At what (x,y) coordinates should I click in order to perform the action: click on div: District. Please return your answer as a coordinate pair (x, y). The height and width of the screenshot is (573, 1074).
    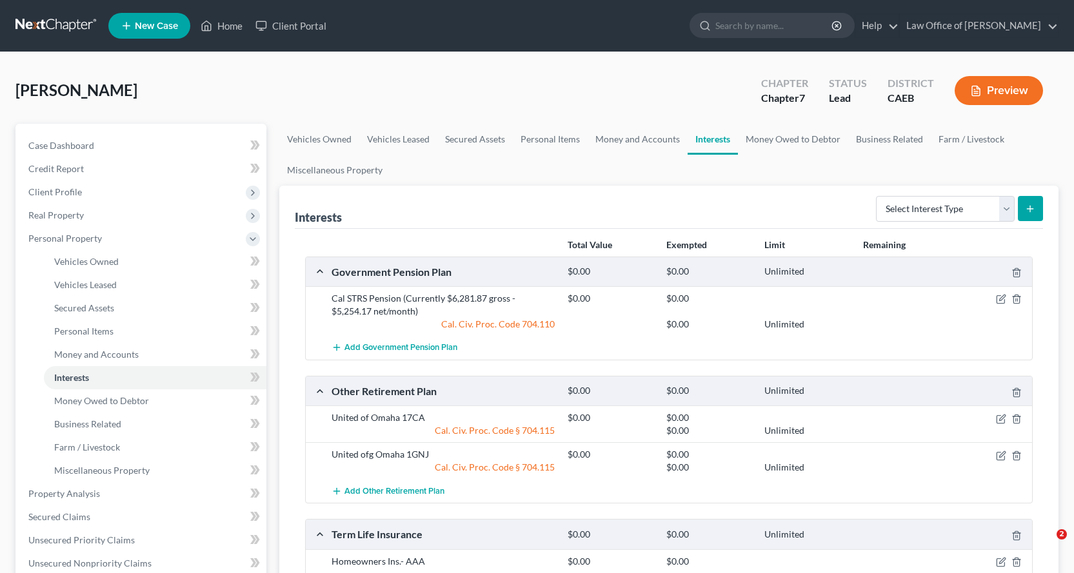
    Looking at the image, I should click on (911, 83).